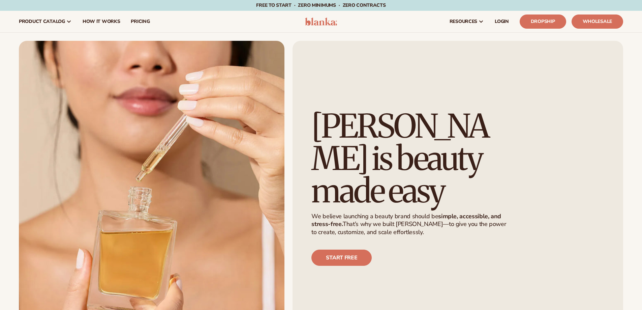 The image size is (642, 310). Describe the element at coordinates (101, 22) in the screenshot. I see `a: How It Works` at that location.